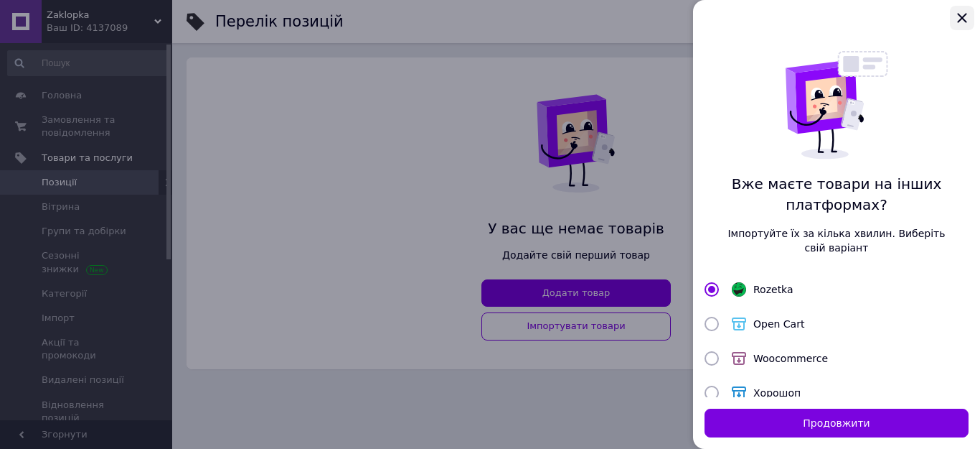 This screenshot has width=980, height=449. I want to click on span: Open Cart, so click(779, 324).